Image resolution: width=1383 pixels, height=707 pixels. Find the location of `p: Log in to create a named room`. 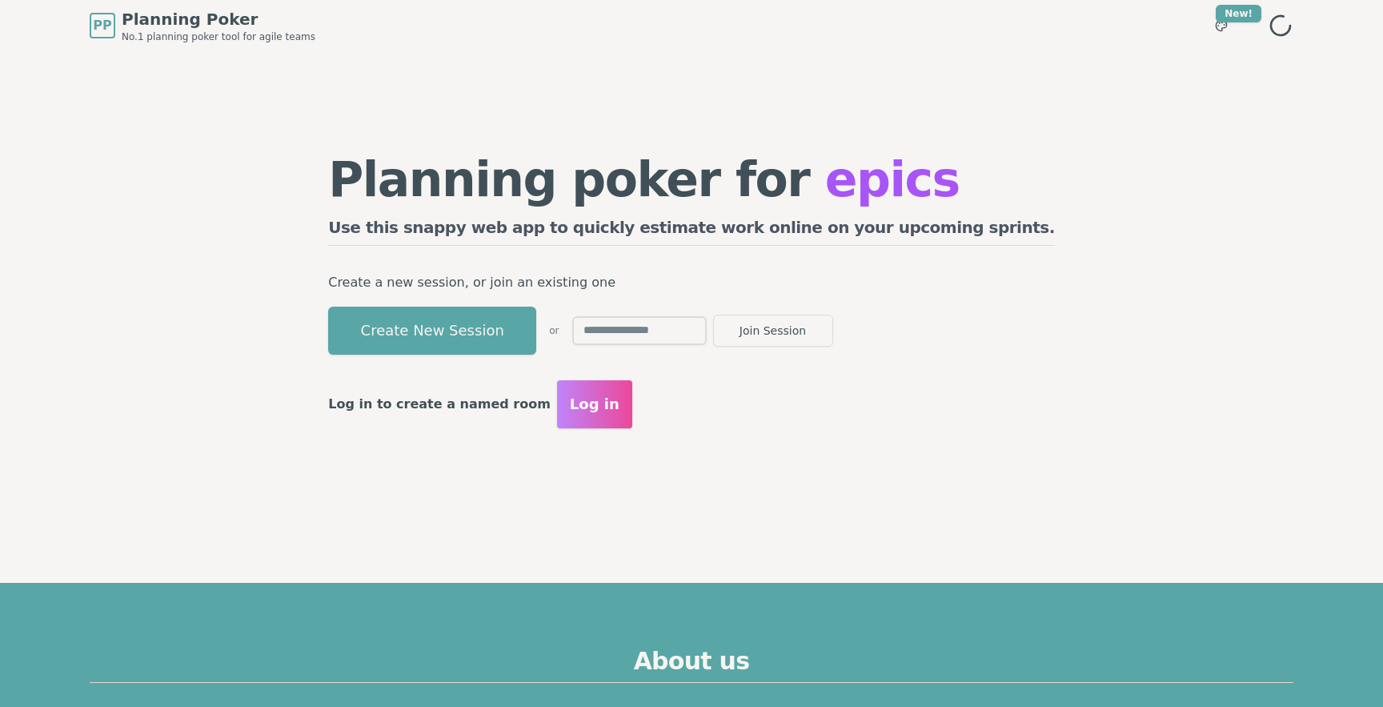

p: Log in to create a named room is located at coordinates (439, 404).